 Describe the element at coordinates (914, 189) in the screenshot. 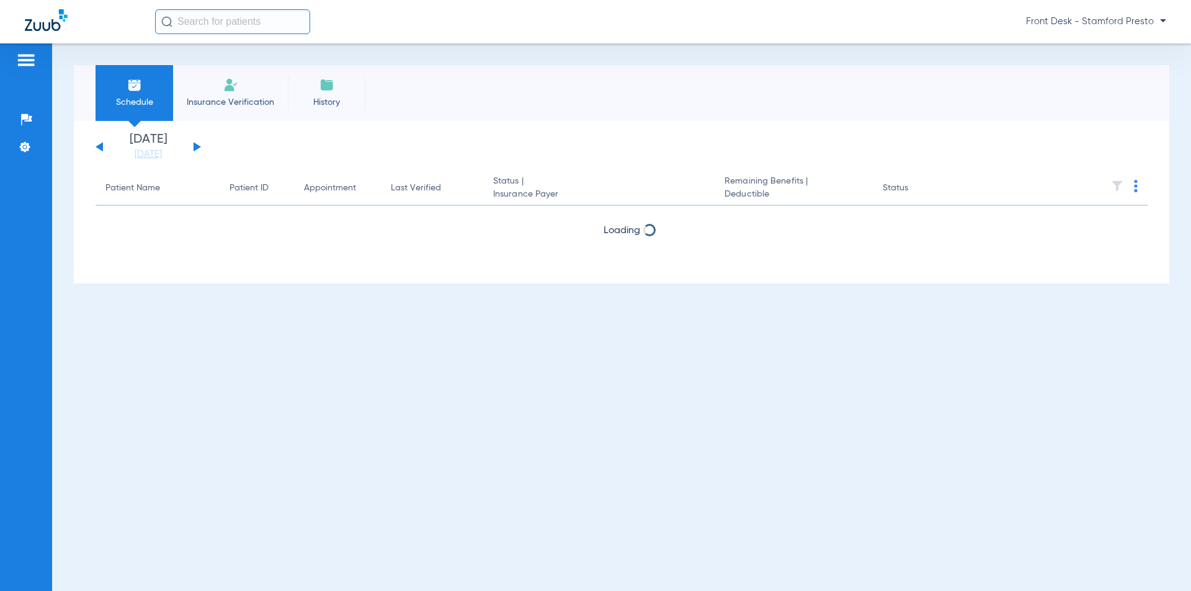

I see `th: Status` at that location.